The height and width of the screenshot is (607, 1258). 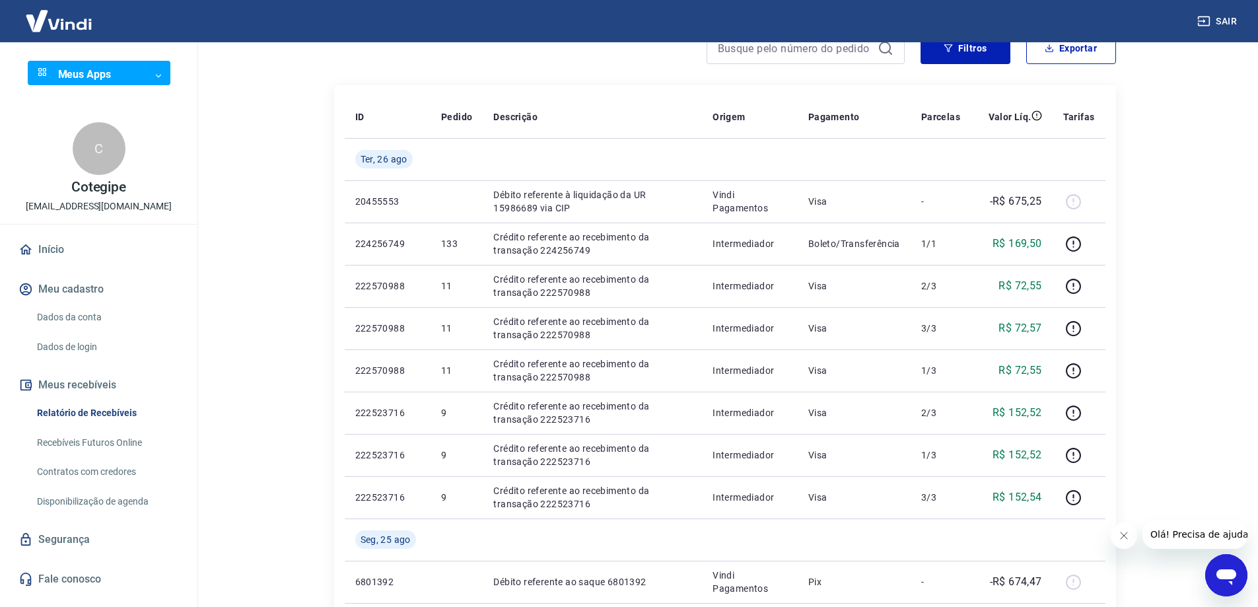 I want to click on p: -R$ 674,47, so click(x=1016, y=582).